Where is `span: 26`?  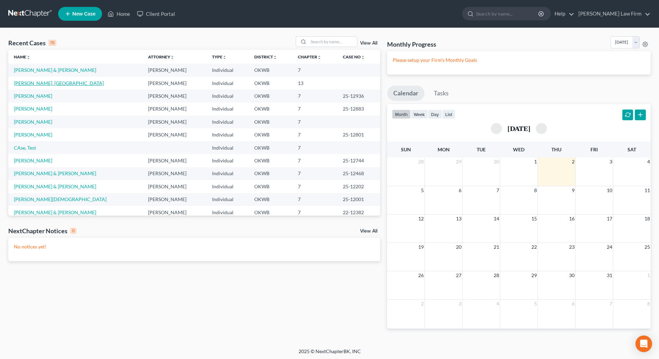
span: 26 is located at coordinates (421, 276).